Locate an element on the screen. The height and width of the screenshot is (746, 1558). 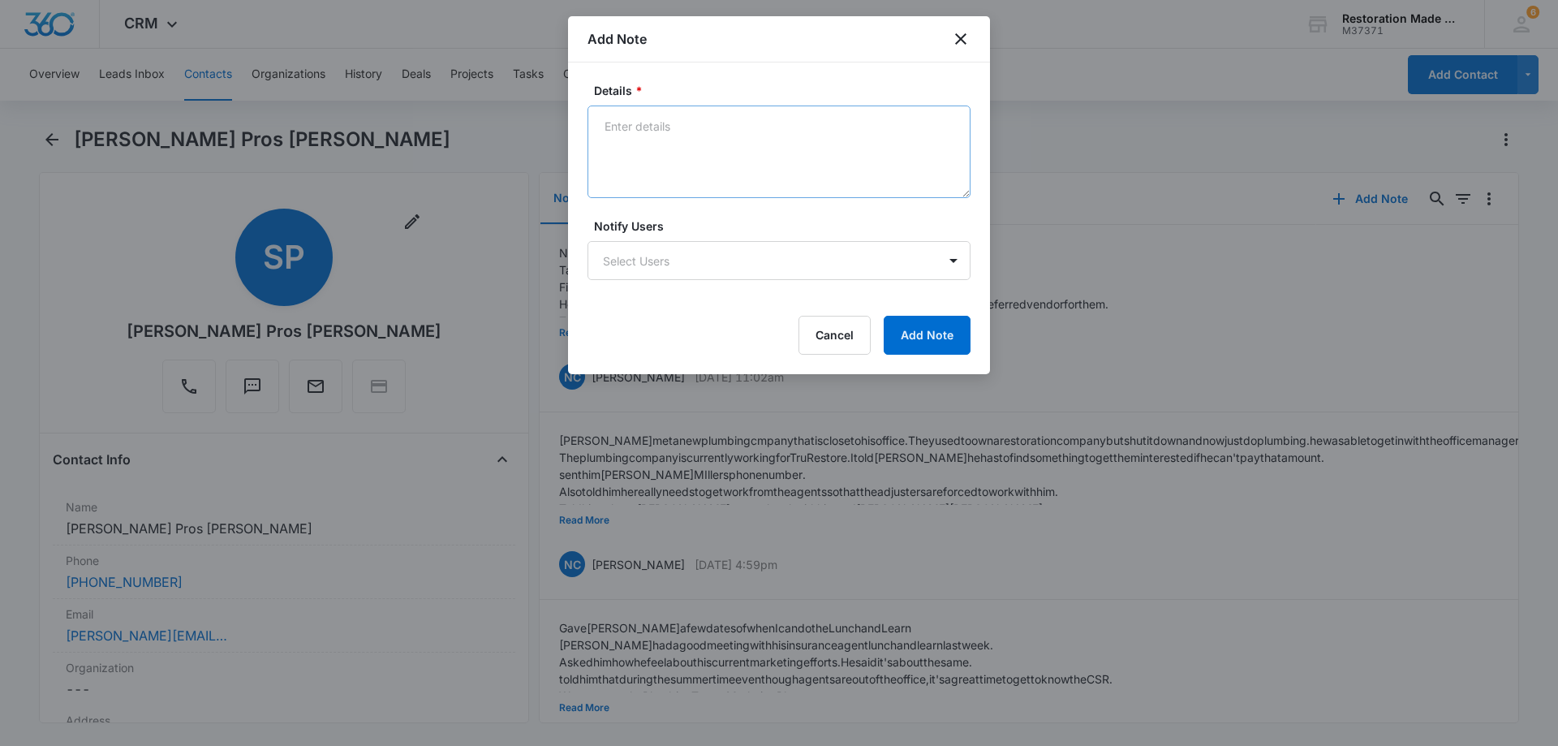
button: Cancel is located at coordinates (834, 335).